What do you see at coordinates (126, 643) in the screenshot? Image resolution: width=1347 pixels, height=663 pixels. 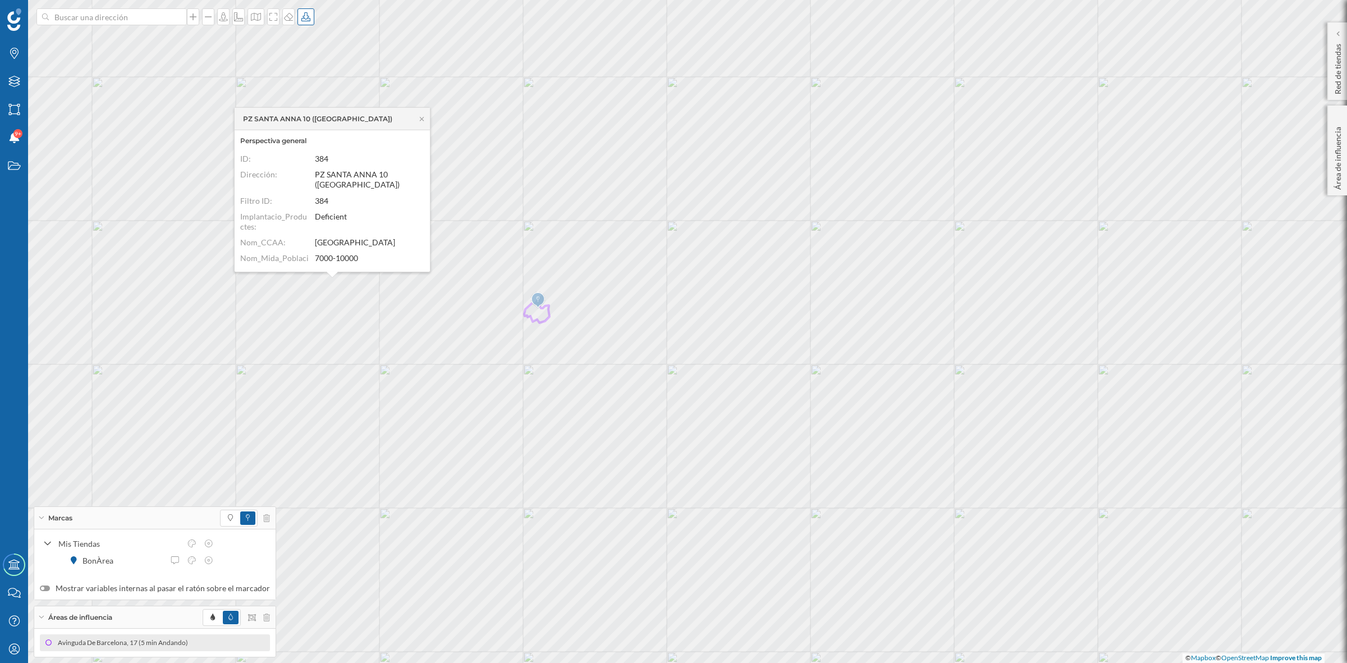 I see `div: Avinguda De Barcelona, 17 (5 min Andando)` at bounding box center [126, 643].